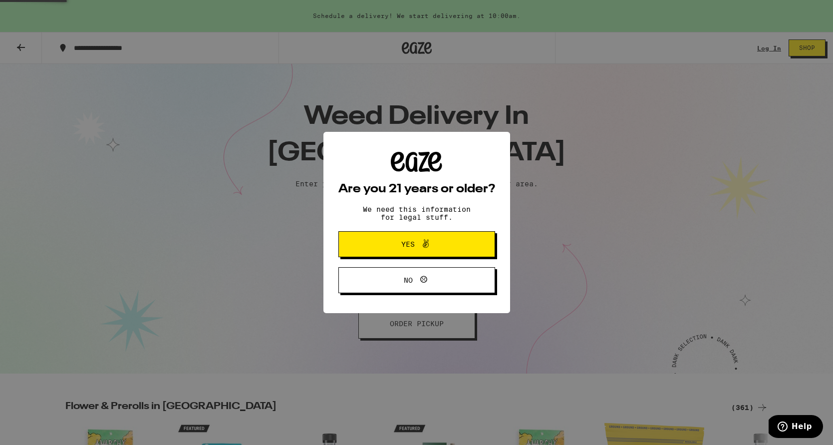 This screenshot has height=445, width=833. I want to click on button: No, so click(417, 280).